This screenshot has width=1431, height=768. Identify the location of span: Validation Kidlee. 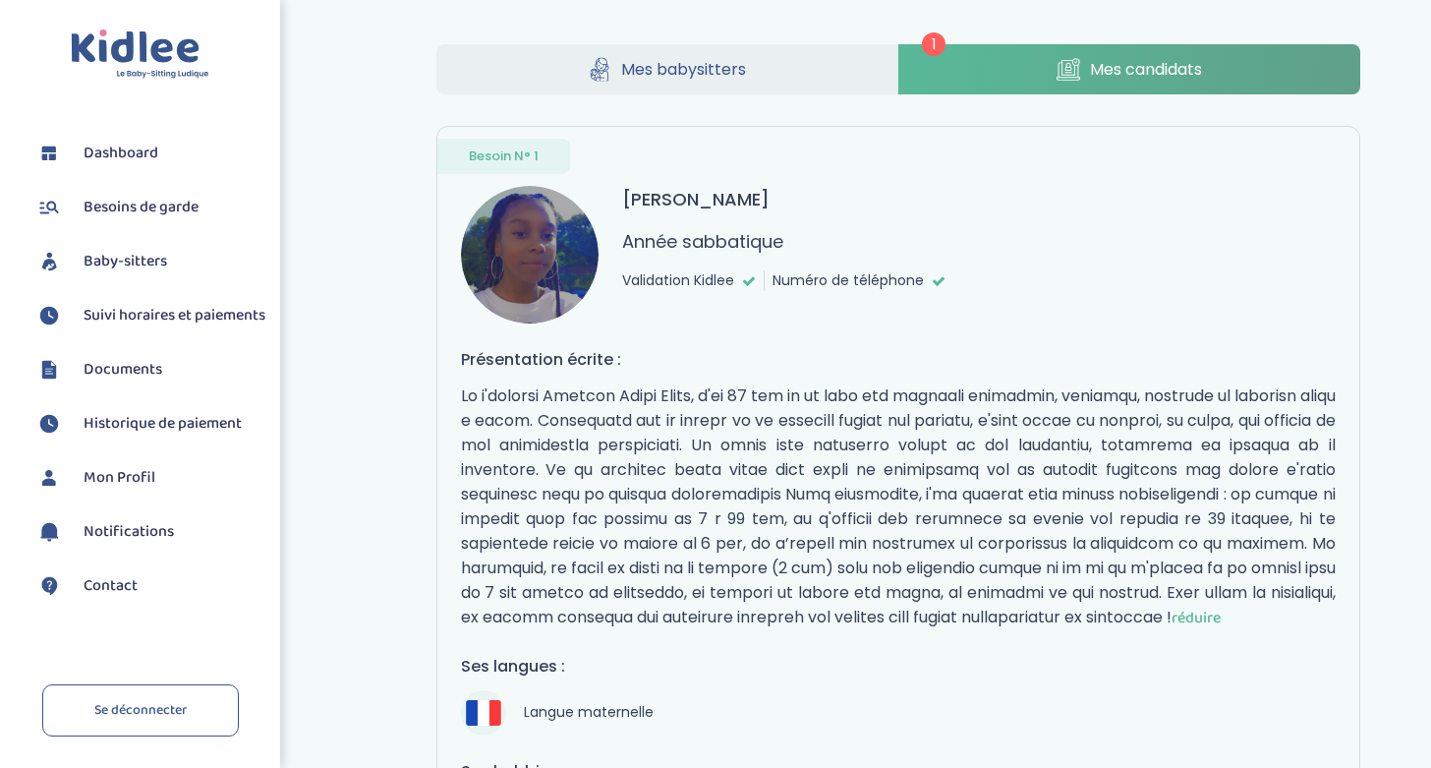
(678, 280).